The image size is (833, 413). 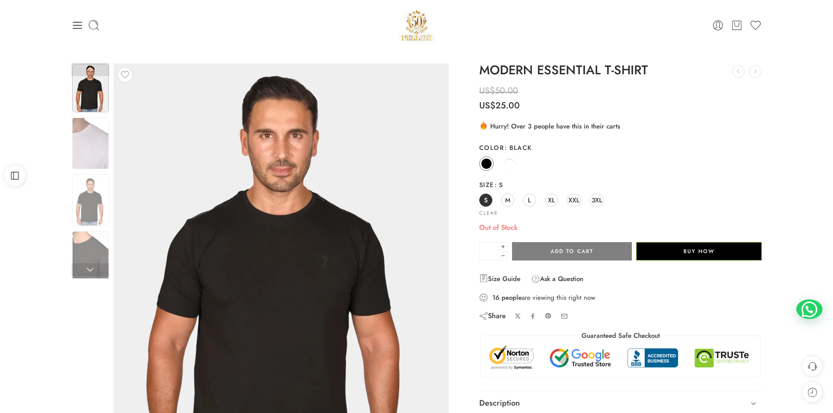 What do you see at coordinates (512, 298) in the screenshot?
I see `strong: people` at bounding box center [512, 298].